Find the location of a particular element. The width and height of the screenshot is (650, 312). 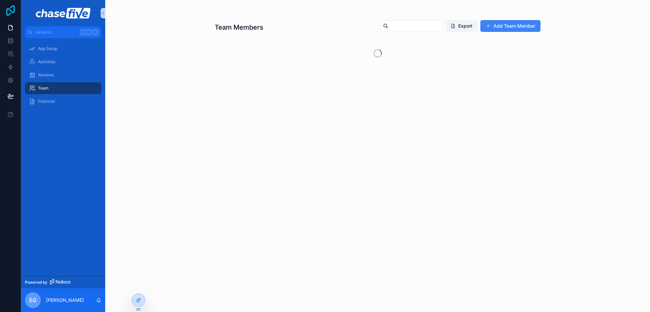

a: App Setup is located at coordinates (63, 49).